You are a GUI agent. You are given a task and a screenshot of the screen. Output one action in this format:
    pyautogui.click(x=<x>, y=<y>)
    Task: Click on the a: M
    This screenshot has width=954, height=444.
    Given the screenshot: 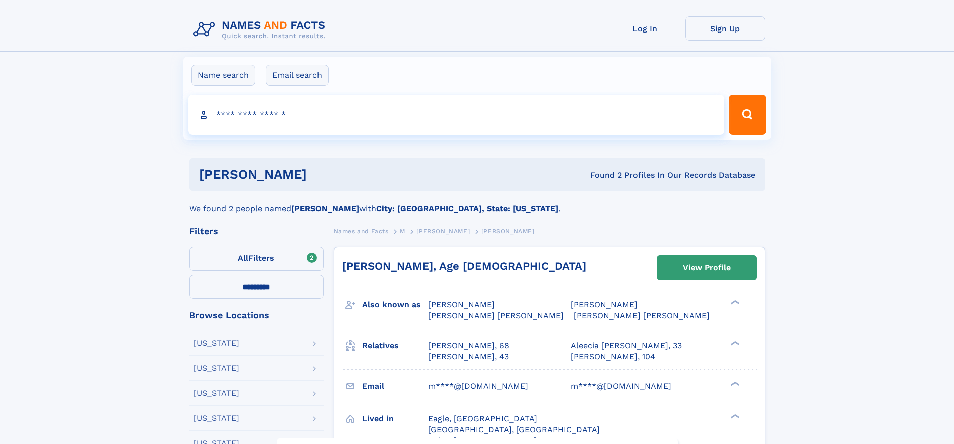 What is the action you would take?
    pyautogui.click(x=402, y=231)
    